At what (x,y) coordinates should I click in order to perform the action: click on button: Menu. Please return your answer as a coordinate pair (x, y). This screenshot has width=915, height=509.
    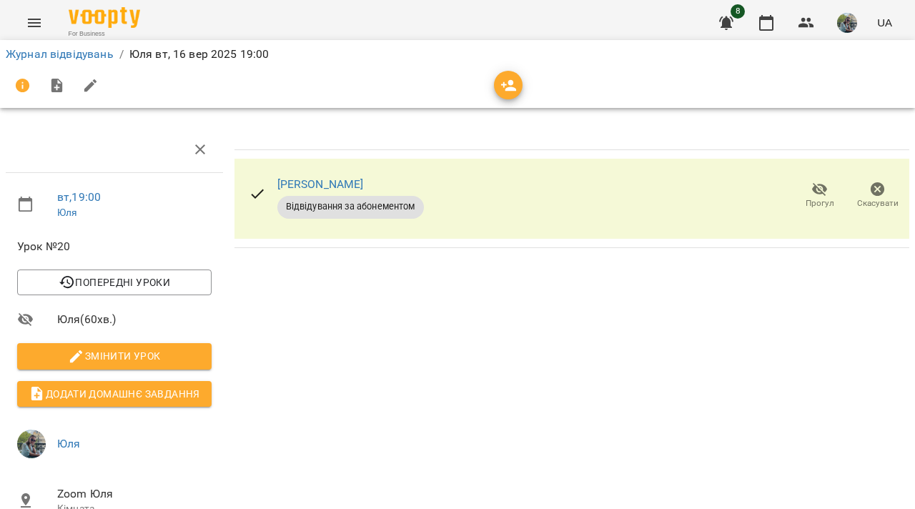
    Looking at the image, I should click on (34, 23).